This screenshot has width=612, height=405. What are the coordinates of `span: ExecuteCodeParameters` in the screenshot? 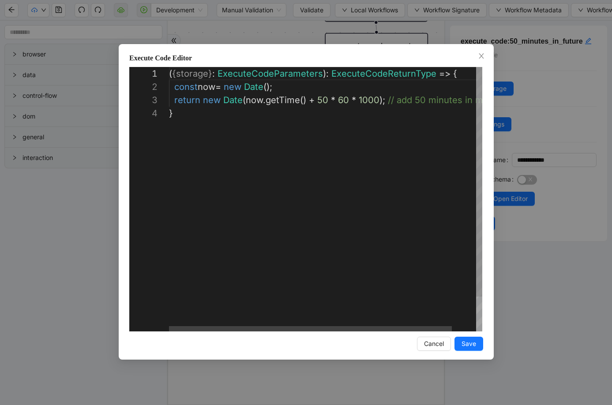 It's located at (270, 74).